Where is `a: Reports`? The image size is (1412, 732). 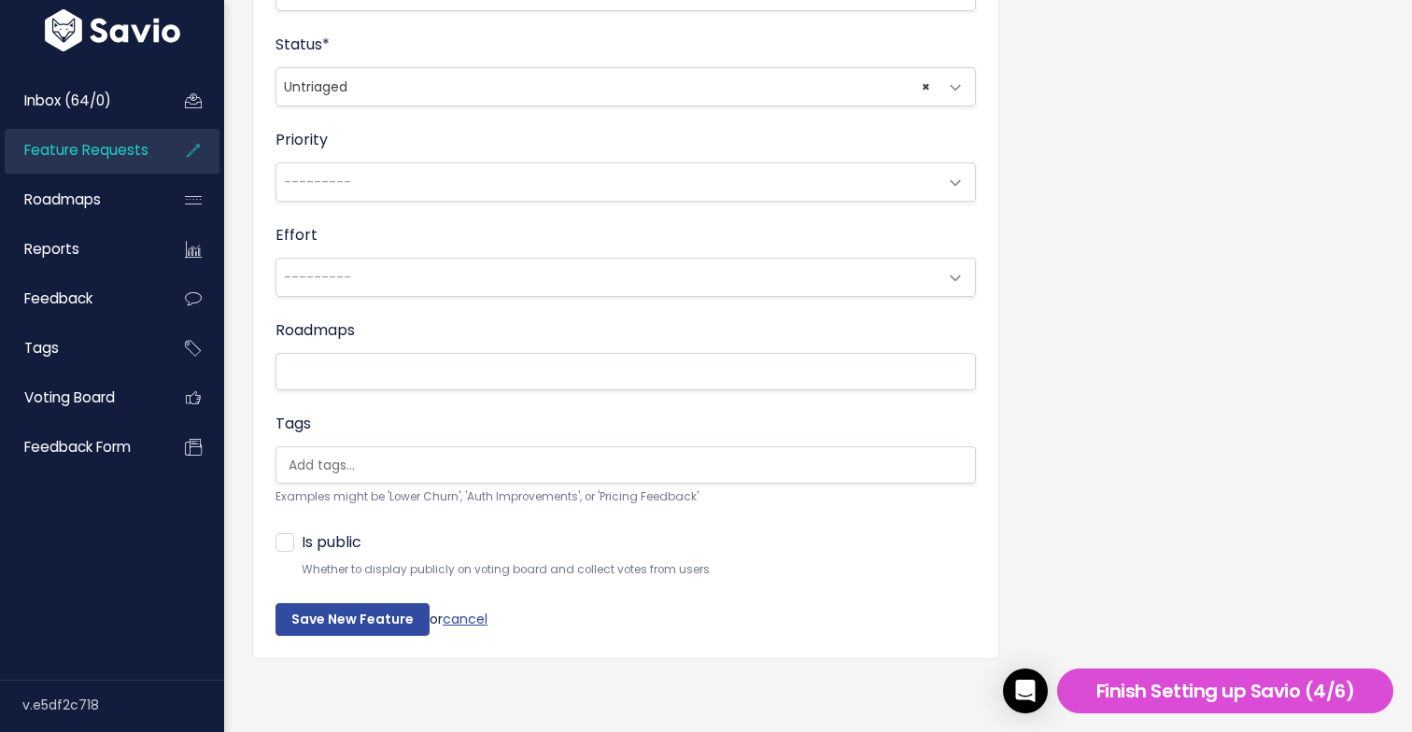 a: Reports is located at coordinates (79, 249).